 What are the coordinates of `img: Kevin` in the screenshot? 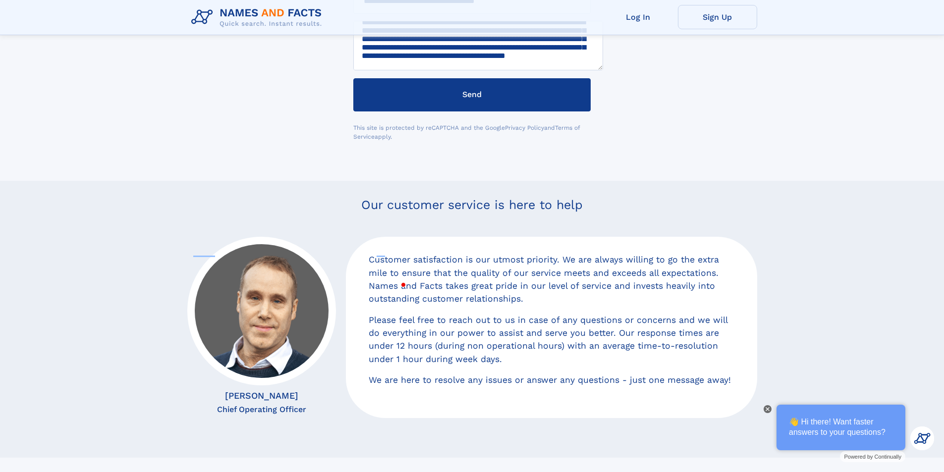 It's located at (922, 439).